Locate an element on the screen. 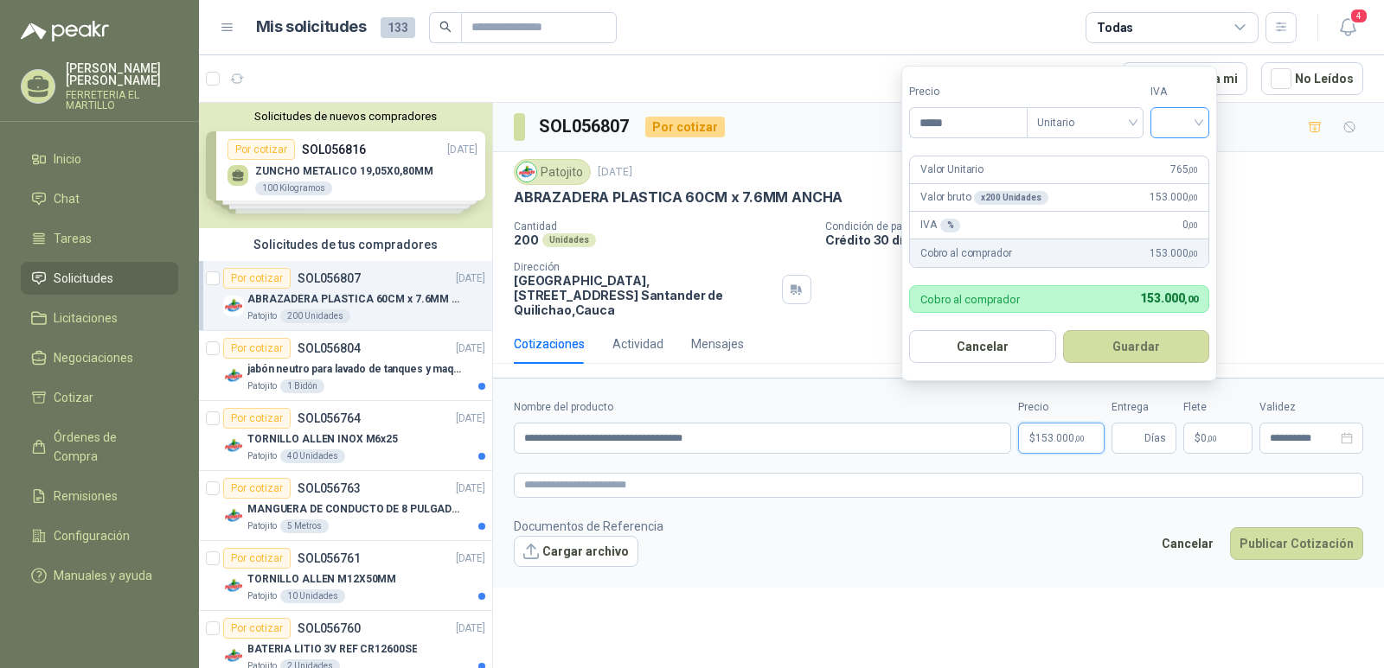 The image size is (1384, 668). p: SOL056760 is located at coordinates (329, 629).